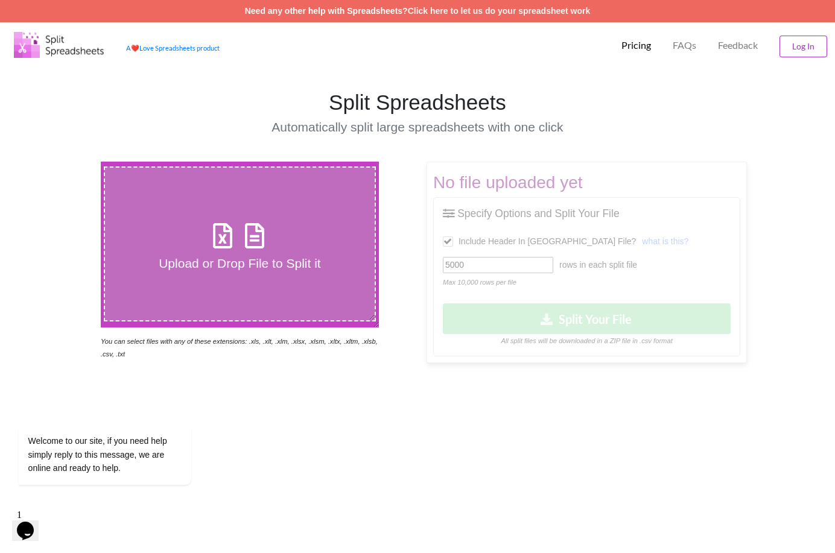  Describe the element at coordinates (738, 45) in the screenshot. I see `span: Feedback` at that location.